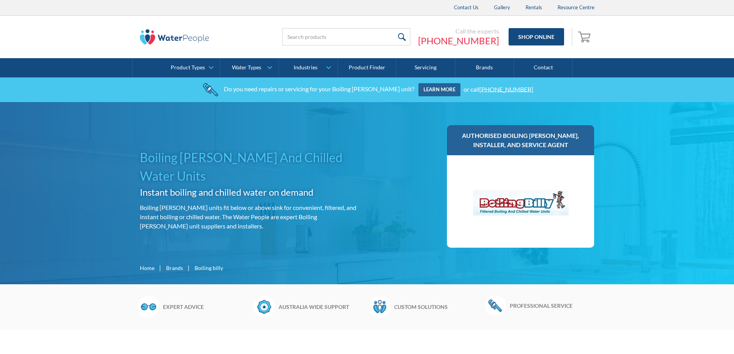 This screenshot has width=734, height=354. Describe the element at coordinates (585, 37) in the screenshot. I see `img: shopping cart` at that location.